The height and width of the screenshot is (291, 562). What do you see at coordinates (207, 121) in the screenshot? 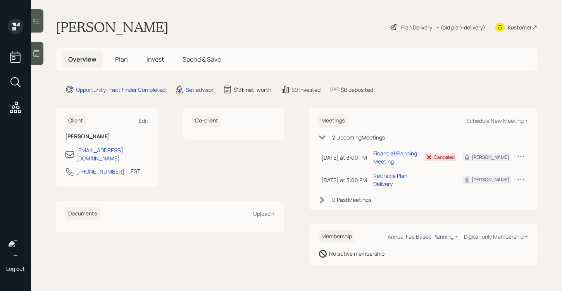
I see `h6: Co-client` at bounding box center [207, 121].